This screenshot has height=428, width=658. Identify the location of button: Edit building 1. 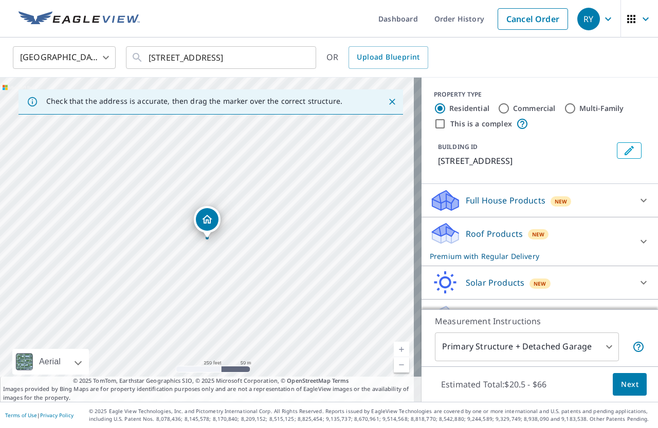
(629, 151).